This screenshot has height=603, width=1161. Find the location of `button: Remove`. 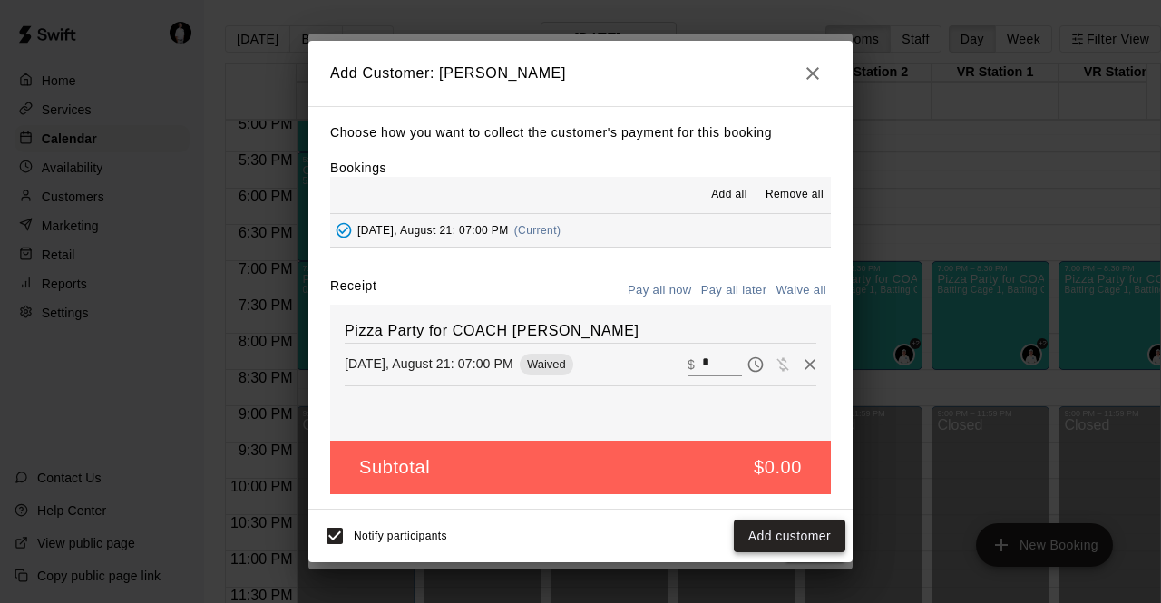

button: Remove is located at coordinates (810, 365).